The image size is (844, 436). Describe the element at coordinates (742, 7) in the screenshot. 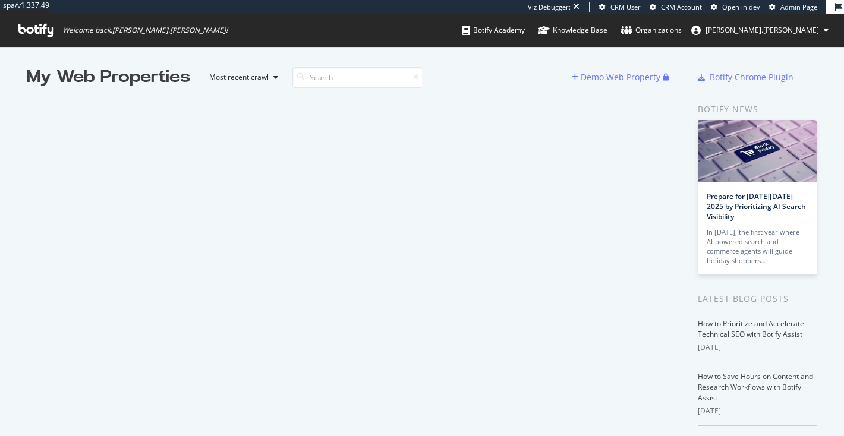

I see `span: Open in dev` at that location.